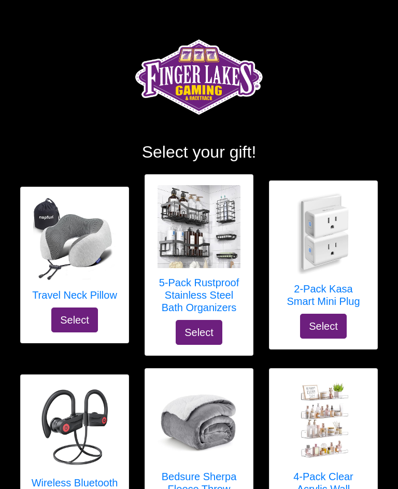 The width and height of the screenshot is (398, 489). Describe the element at coordinates (199, 152) in the screenshot. I see `h2: Select your gift!` at that location.